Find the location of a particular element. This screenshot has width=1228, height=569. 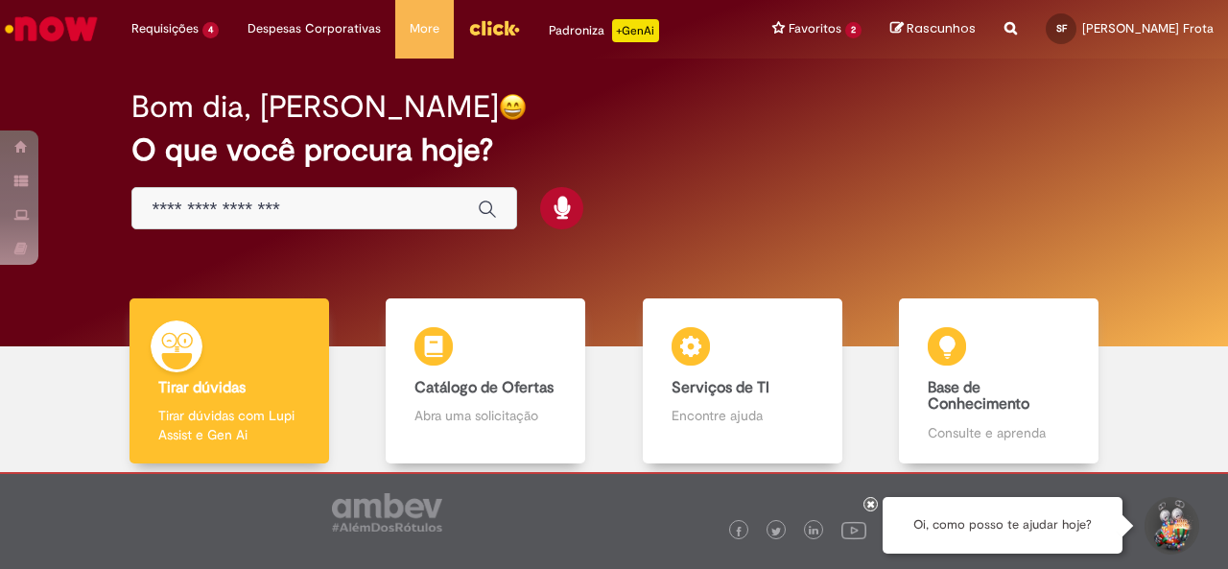

span: Requisições is located at coordinates (165, 29).